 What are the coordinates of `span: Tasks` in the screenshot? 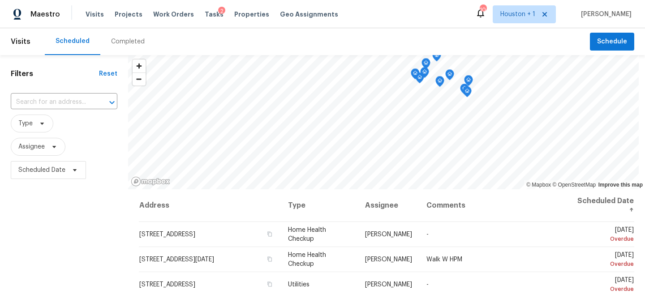 It's located at (214, 14).